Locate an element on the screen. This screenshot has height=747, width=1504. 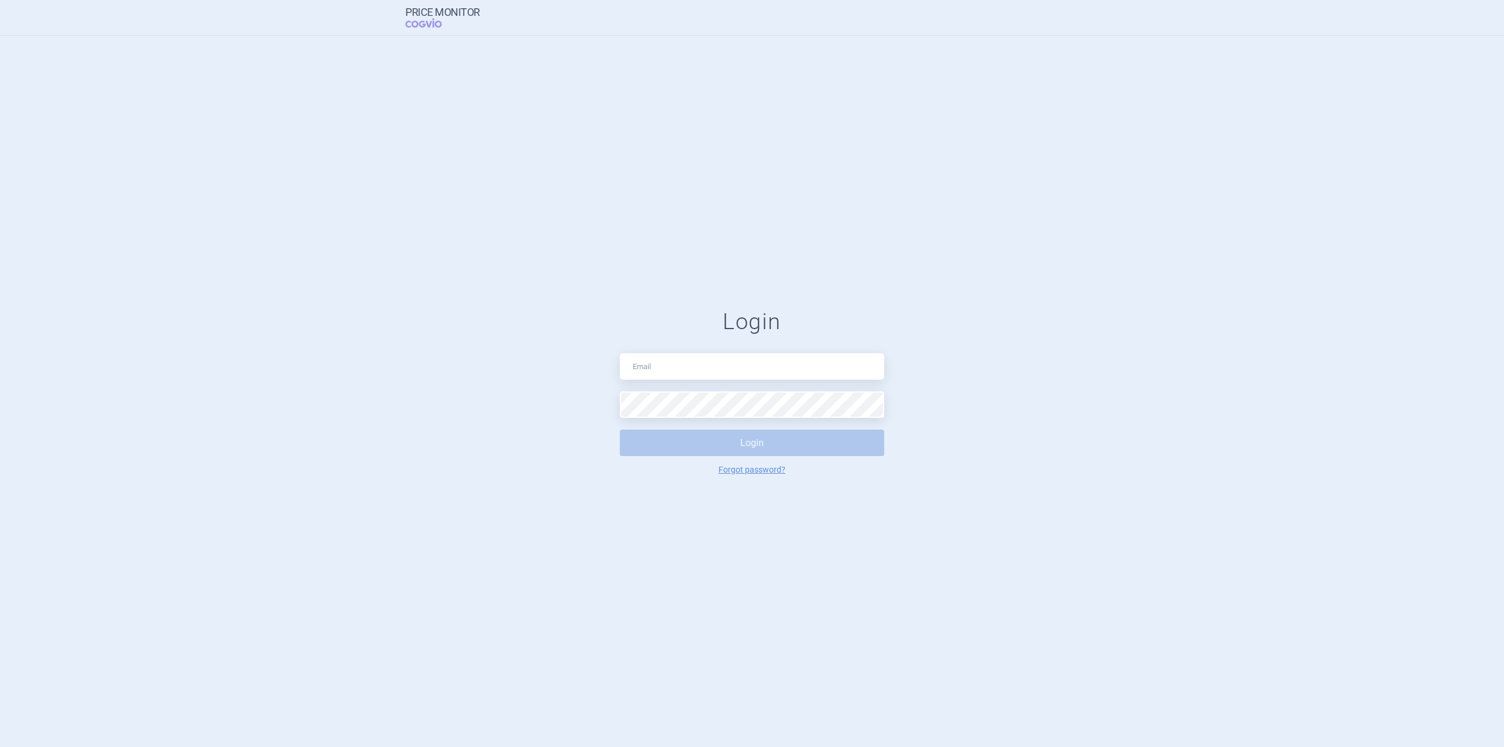
input: Email is located at coordinates (752, 366).